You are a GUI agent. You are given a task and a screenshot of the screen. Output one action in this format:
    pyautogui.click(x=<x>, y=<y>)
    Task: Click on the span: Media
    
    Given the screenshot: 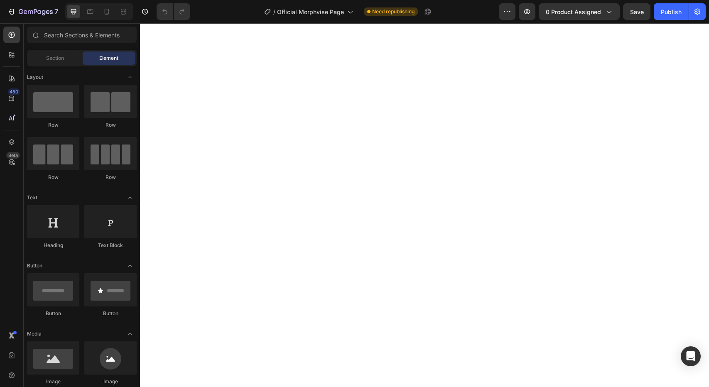 What is the action you would take?
    pyautogui.click(x=34, y=334)
    